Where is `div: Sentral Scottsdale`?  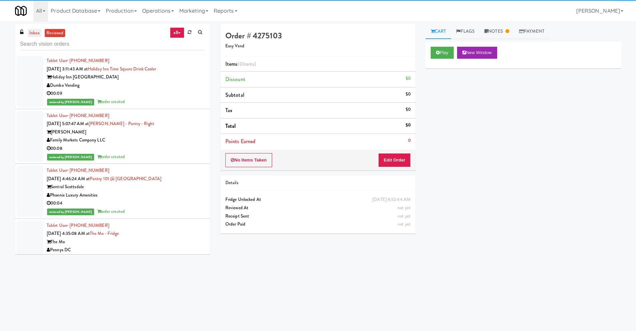
div: Sentral Scottsdale is located at coordinates (126, 187).